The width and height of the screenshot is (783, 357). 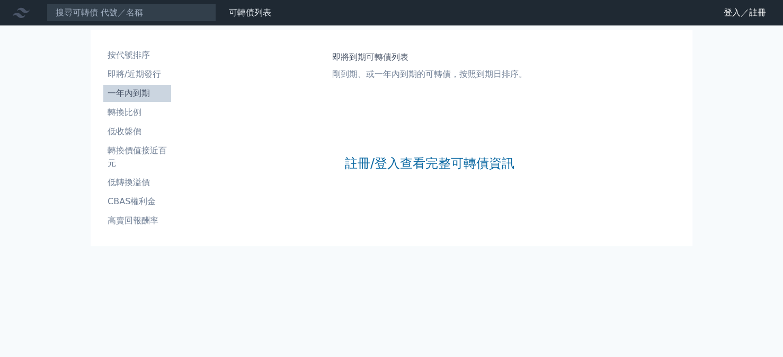 I want to click on a: 轉換價值接近百元, so click(x=137, y=157).